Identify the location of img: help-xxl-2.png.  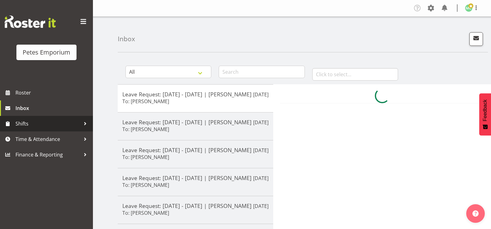
(475, 213).